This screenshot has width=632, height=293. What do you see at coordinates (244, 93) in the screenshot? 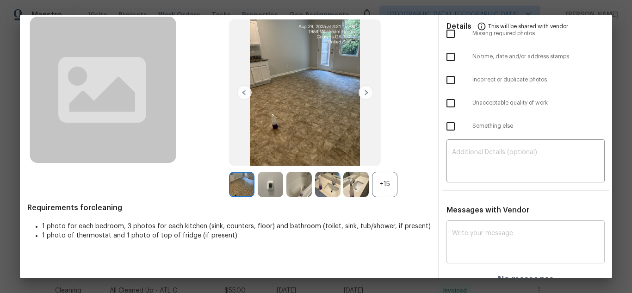
I see `img: left-chevron-button-url` at bounding box center [244, 93].